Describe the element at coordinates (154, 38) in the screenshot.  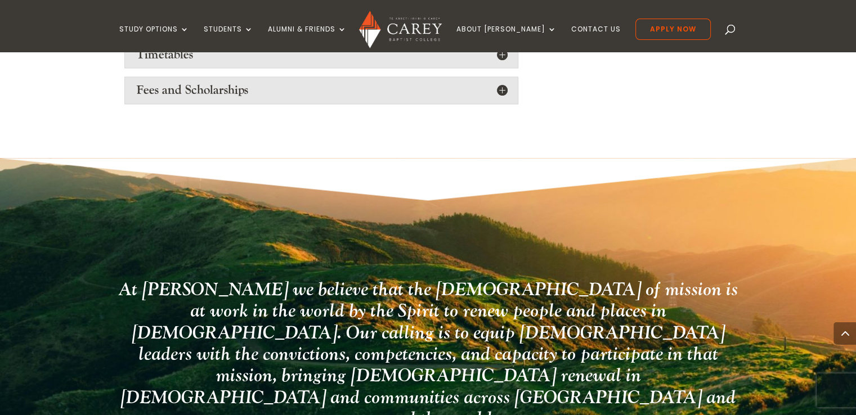
I see `a: Study Options` at that location.